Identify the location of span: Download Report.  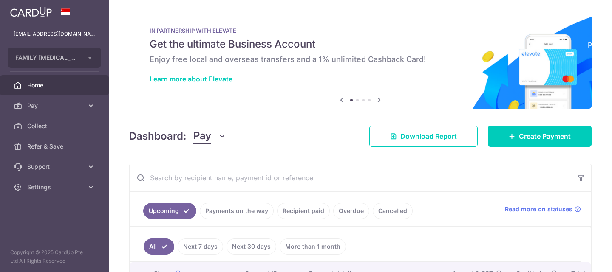
(428, 136).